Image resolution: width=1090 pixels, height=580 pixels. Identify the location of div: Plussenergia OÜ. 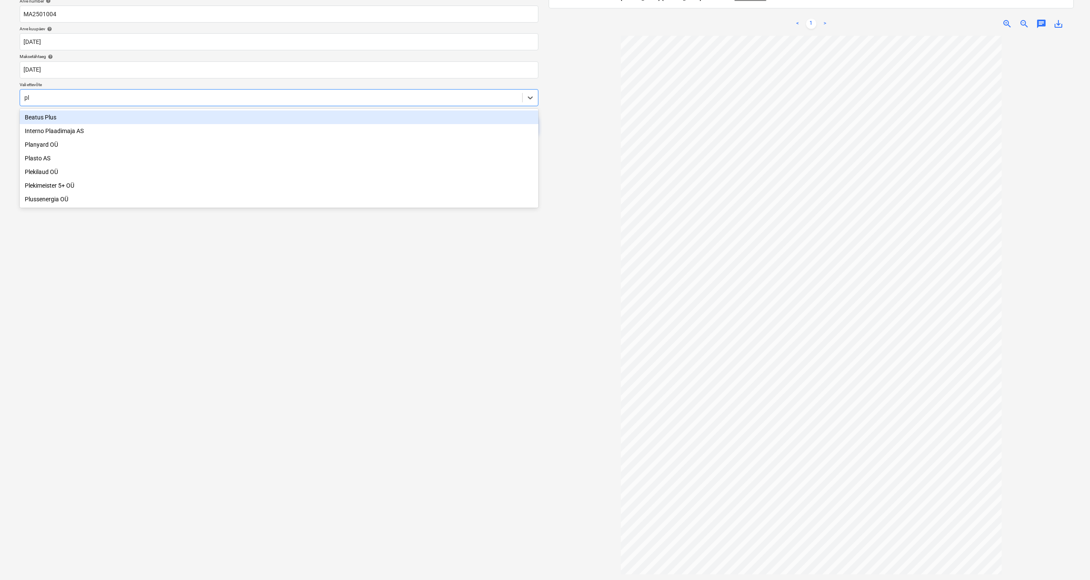
(279, 199).